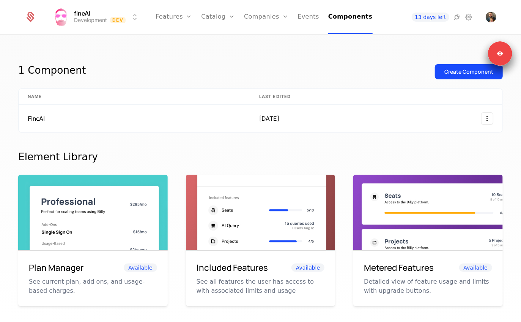  I want to click on span: fineAI, so click(82, 13).